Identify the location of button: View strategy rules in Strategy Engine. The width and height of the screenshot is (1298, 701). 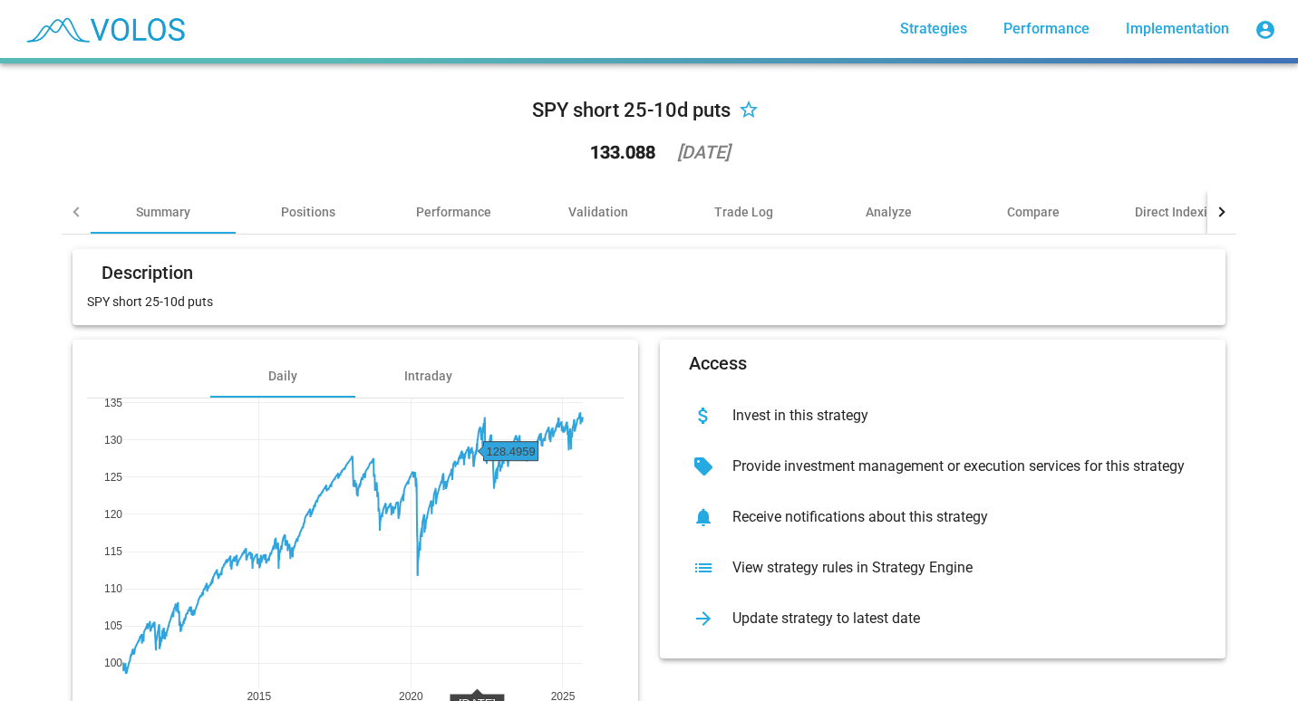
(943, 568).